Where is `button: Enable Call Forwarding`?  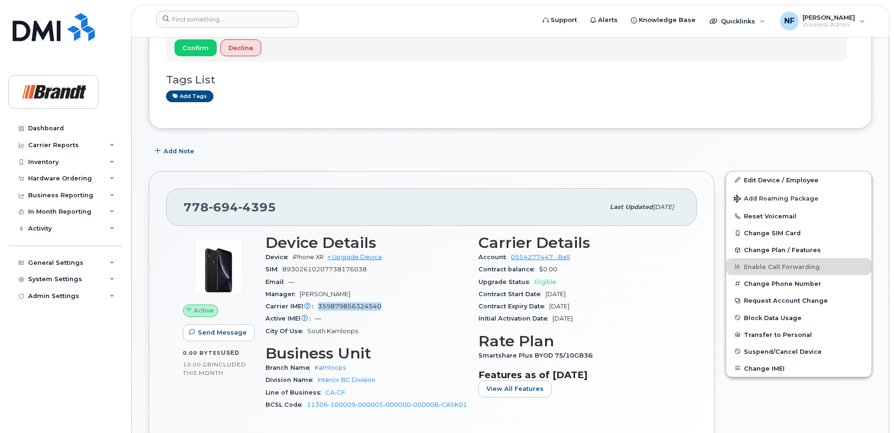 button: Enable Call Forwarding is located at coordinates (798, 267).